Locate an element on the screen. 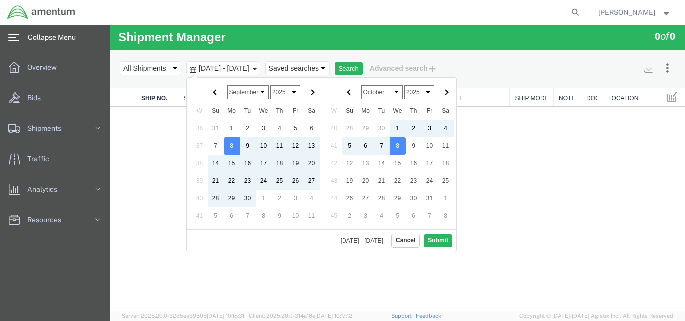 Image resolution: width=685 pixels, height=321 pixels. td: 45 is located at coordinates (224, 191).